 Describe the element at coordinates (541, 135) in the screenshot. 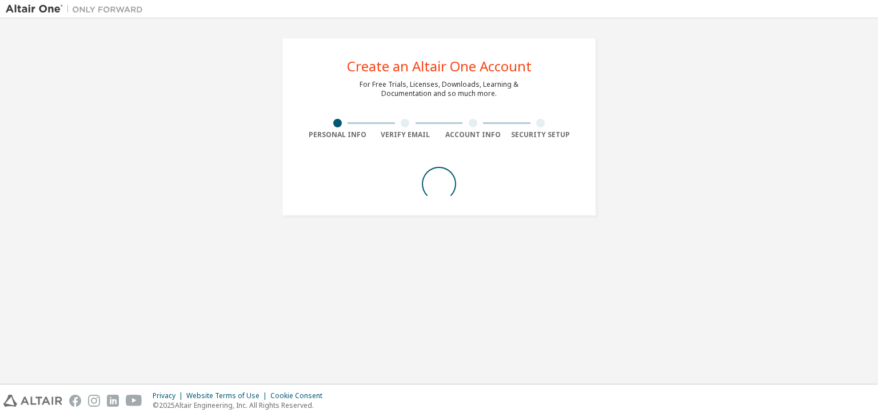

I see `div: Security Setup` at that location.